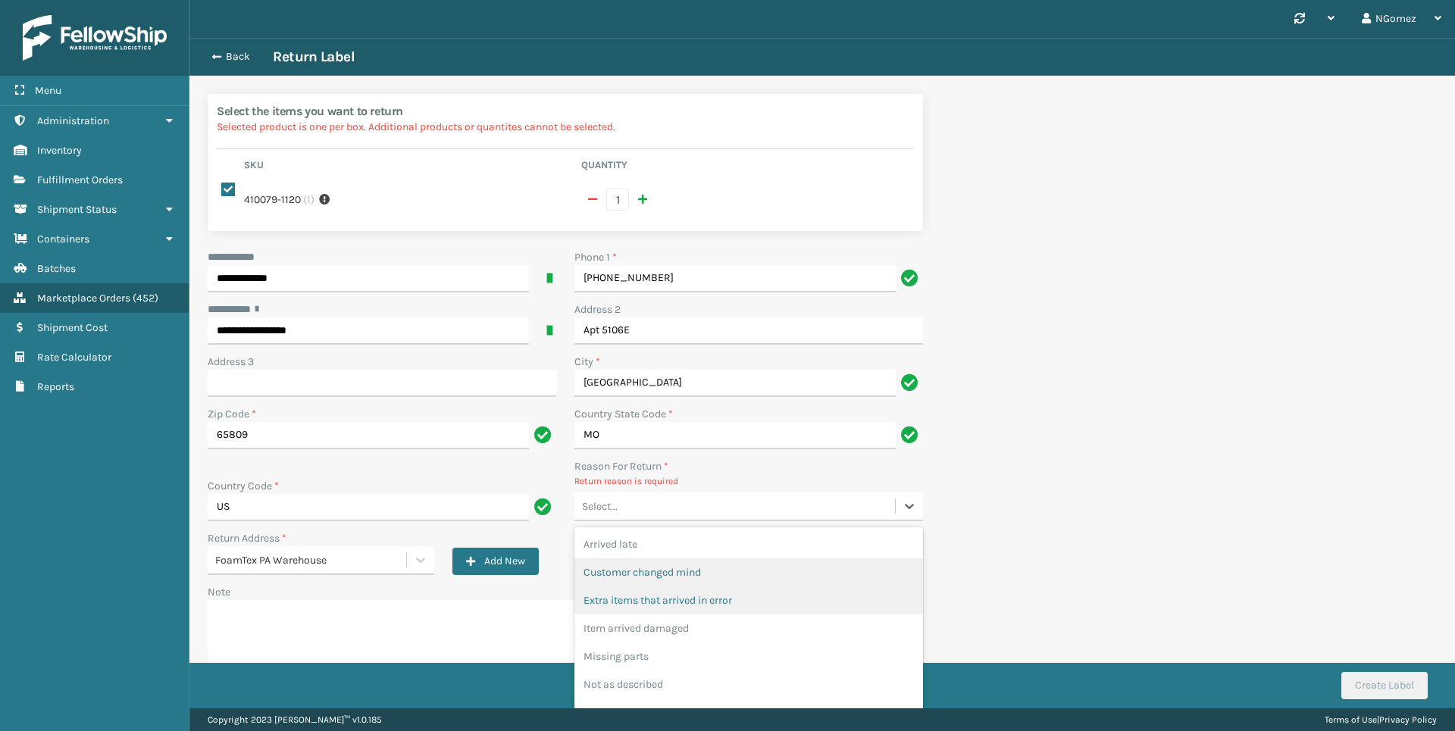  Describe the element at coordinates (749, 684) in the screenshot. I see `div: Not as described` at that location.